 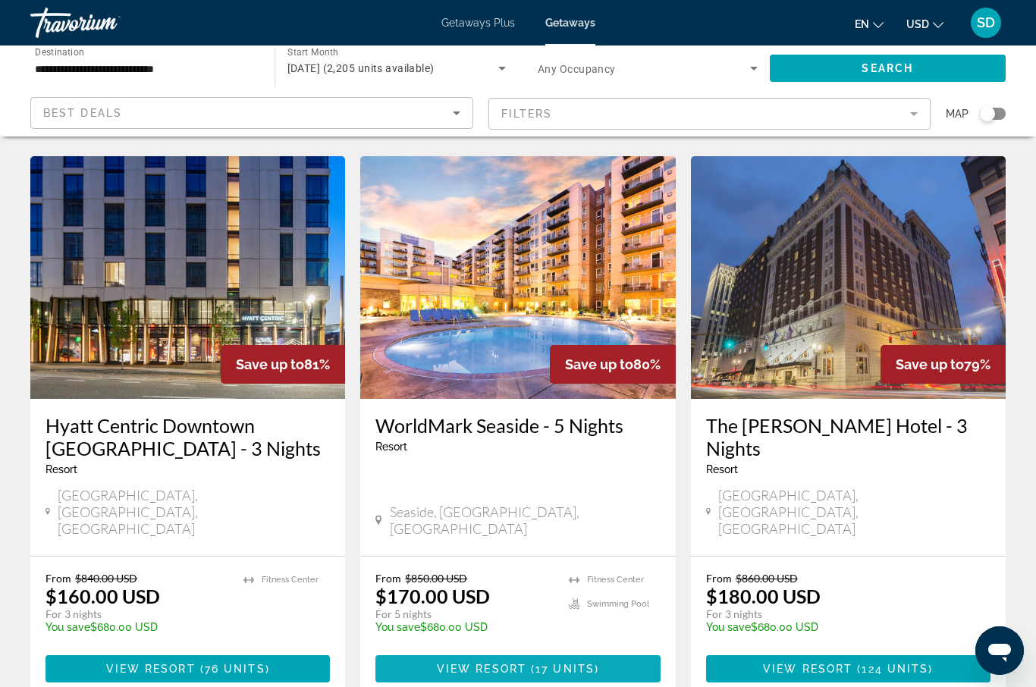 I want to click on span: Destination, so click(x=59, y=52).